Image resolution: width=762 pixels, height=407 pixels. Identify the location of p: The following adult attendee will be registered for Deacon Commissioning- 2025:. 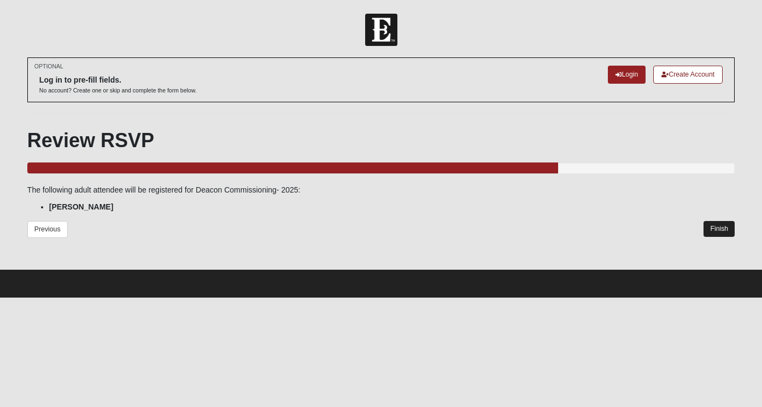
(381, 190).